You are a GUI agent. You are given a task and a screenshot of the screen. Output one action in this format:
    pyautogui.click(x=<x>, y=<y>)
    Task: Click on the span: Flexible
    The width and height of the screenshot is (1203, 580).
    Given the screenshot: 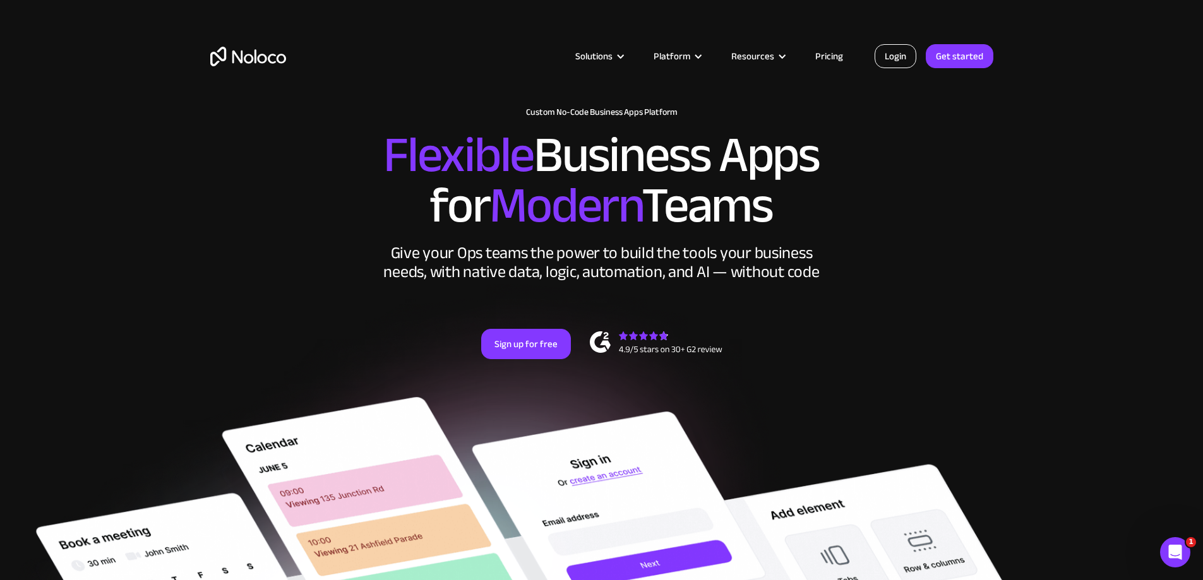 What is the action you would take?
    pyautogui.click(x=458, y=155)
    